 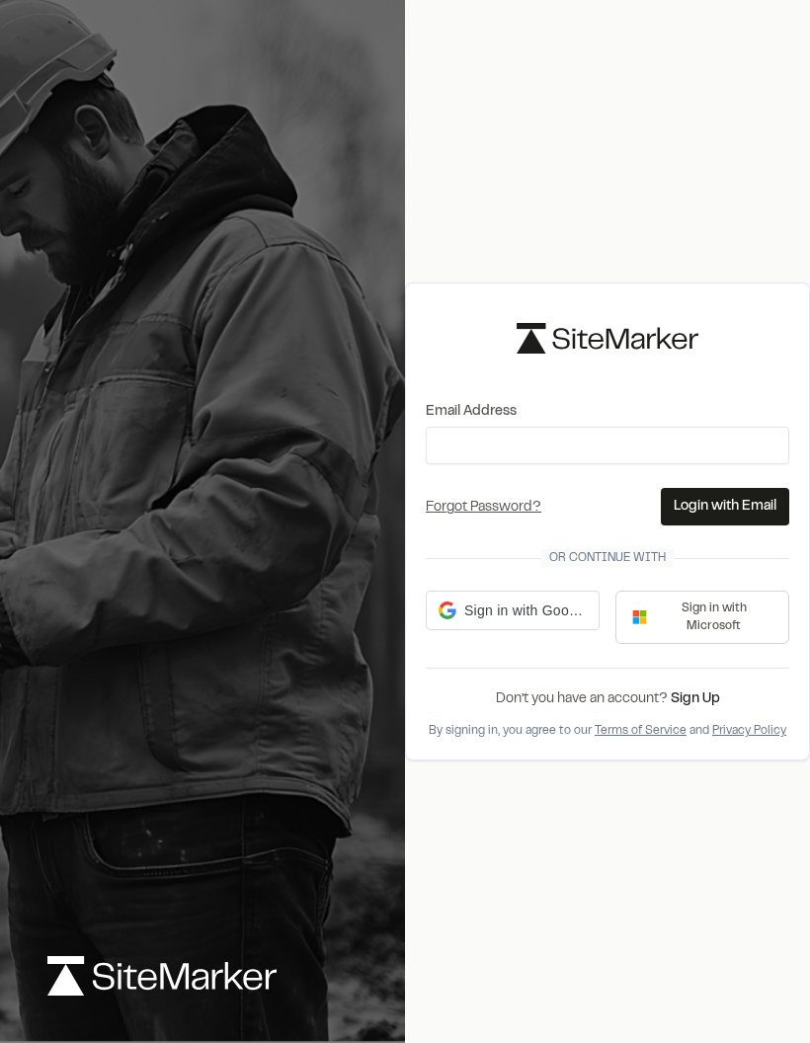 I want to click on a: Forgot Password?, so click(x=483, y=508).